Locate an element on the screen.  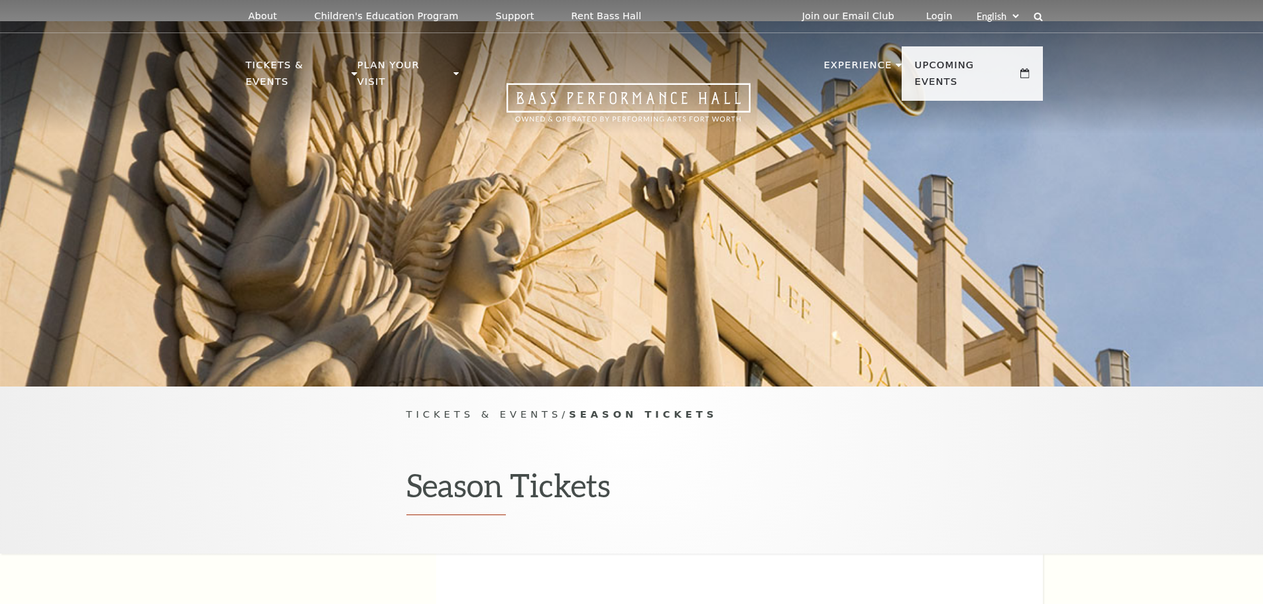
p: Tickets & Events is located at coordinates (297, 77).